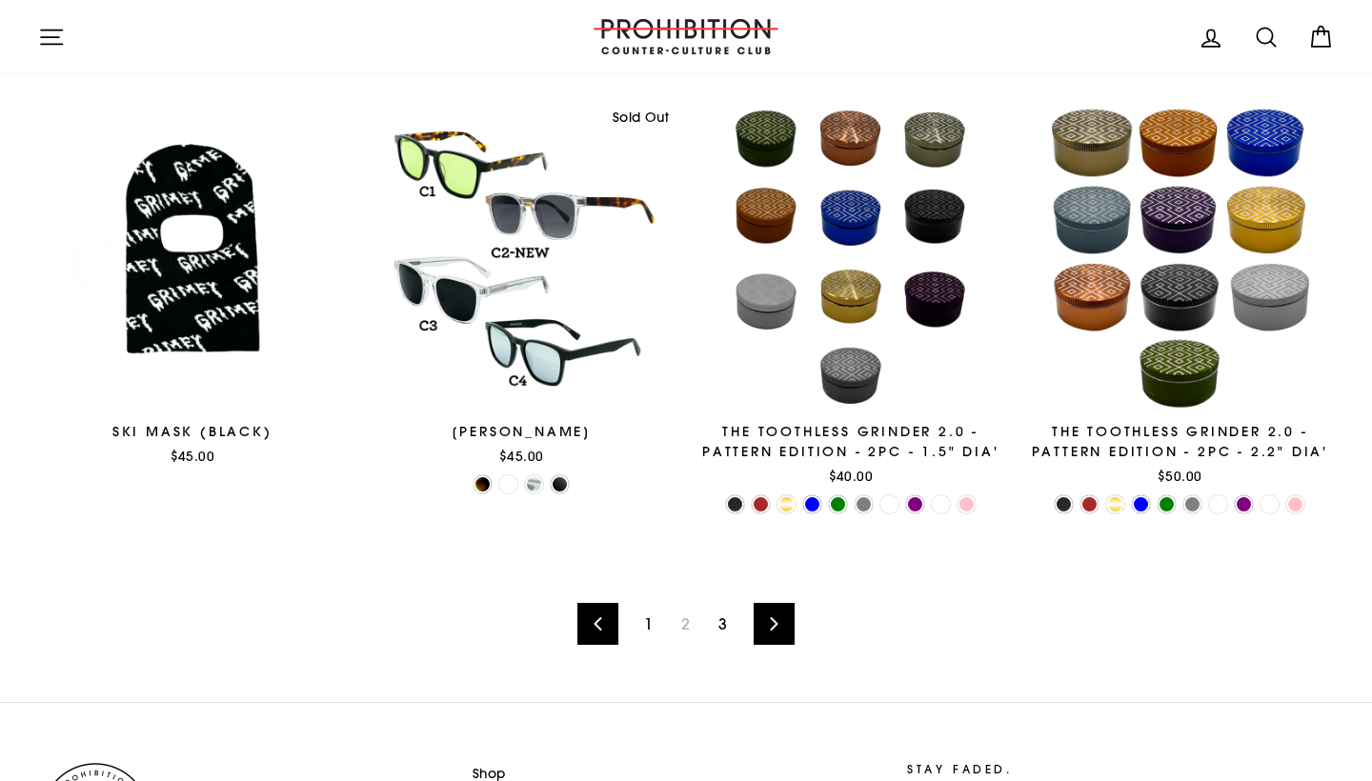 This screenshot has height=781, width=1372. What do you see at coordinates (639, 118) in the screenshot?
I see `div: Sold Out` at bounding box center [639, 118].